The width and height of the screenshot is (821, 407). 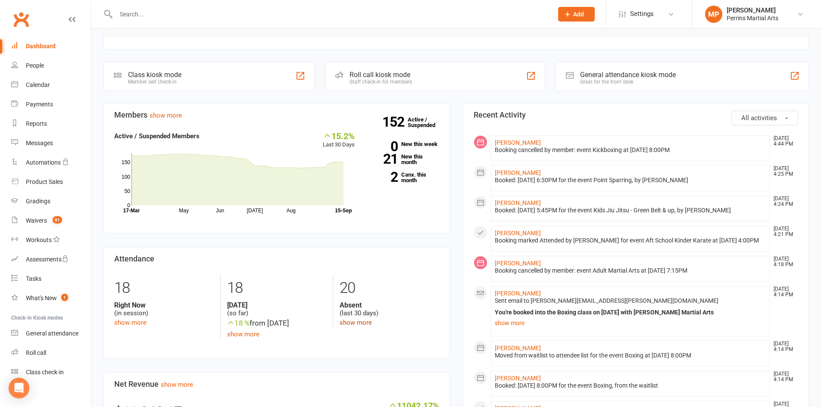 What do you see at coordinates (65, 297) in the screenshot?
I see `span: 1` at bounding box center [65, 297].